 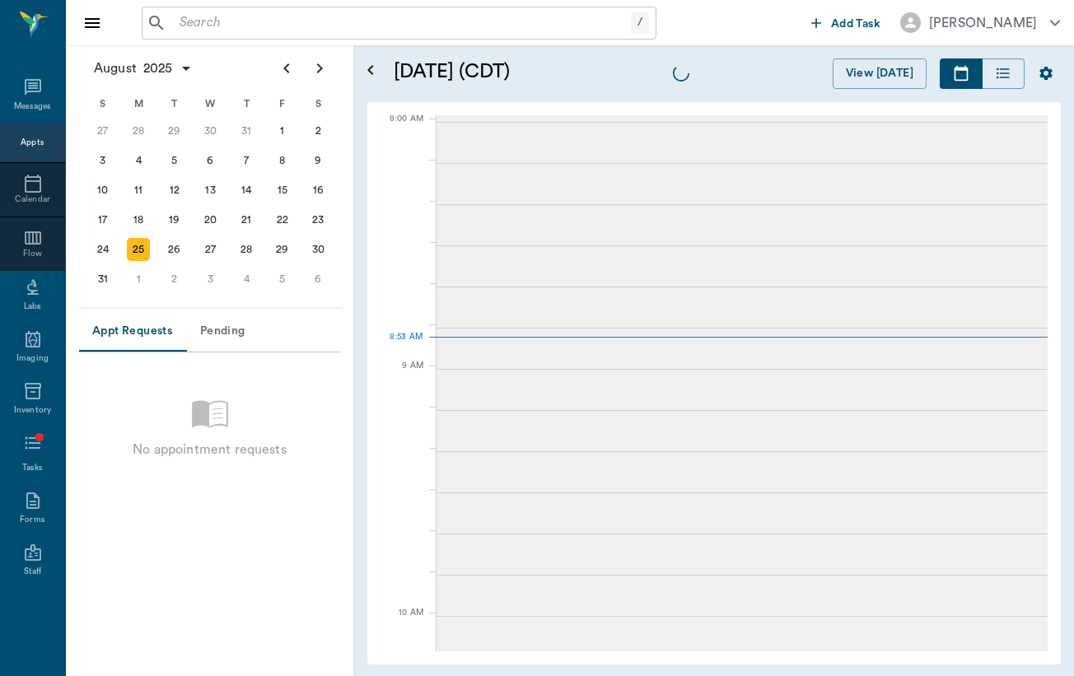 I want to click on div: Saturday, August 30, 2025, so click(x=318, y=250).